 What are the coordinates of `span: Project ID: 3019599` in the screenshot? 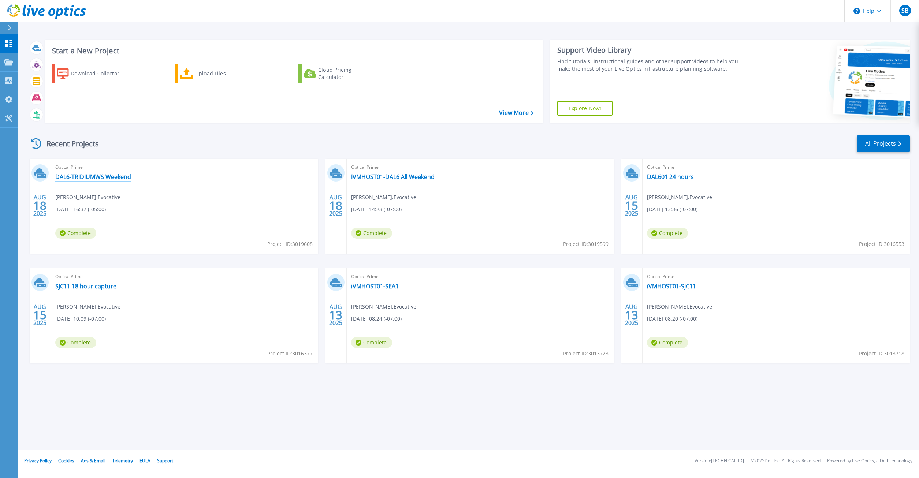 It's located at (586, 244).